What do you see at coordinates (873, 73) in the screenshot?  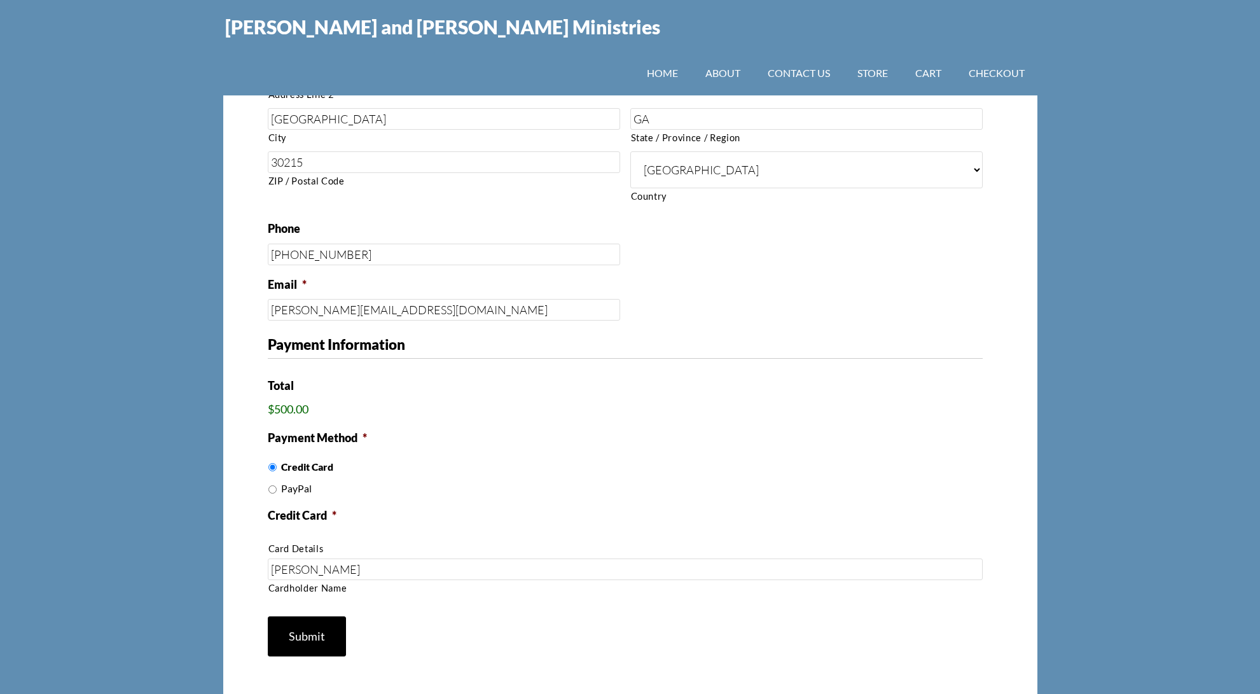 I see `span: Store` at bounding box center [873, 73].